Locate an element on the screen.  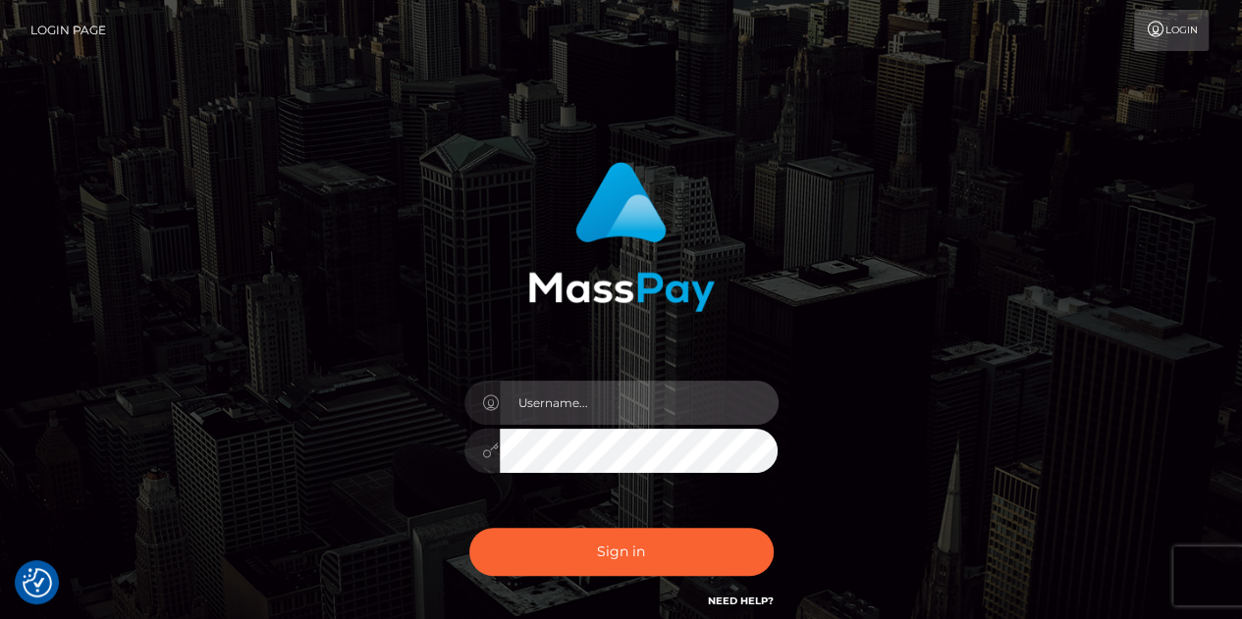
button: Sign in is located at coordinates (621, 552).